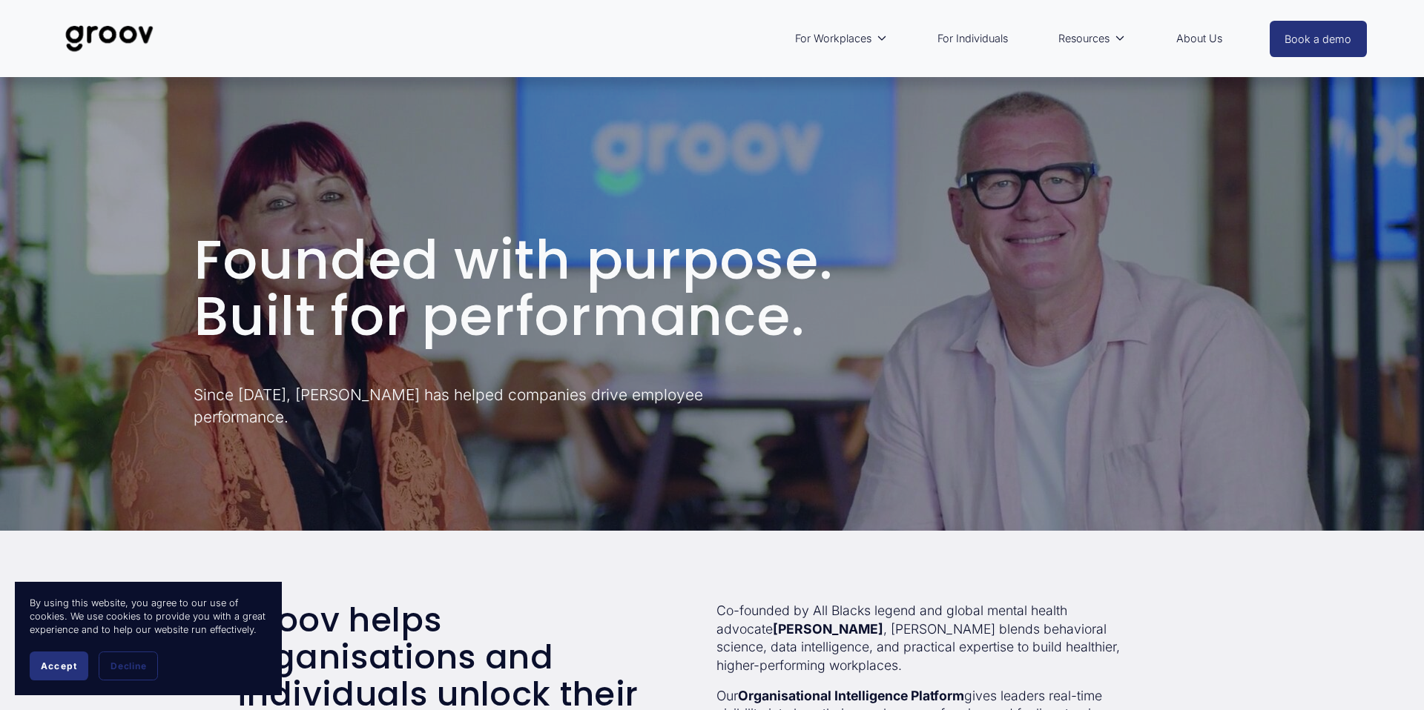  What do you see at coordinates (59, 666) in the screenshot?
I see `span: Accept` at bounding box center [59, 666].